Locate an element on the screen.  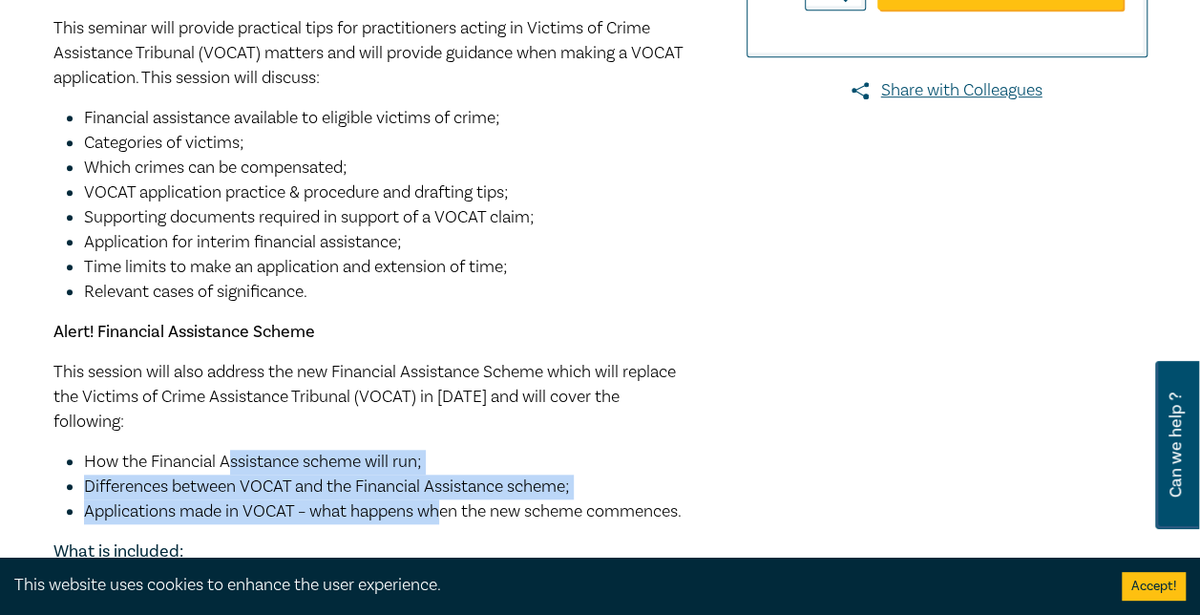
span: VOCAT application practice & procedure and drafting tips; is located at coordinates (296, 192).